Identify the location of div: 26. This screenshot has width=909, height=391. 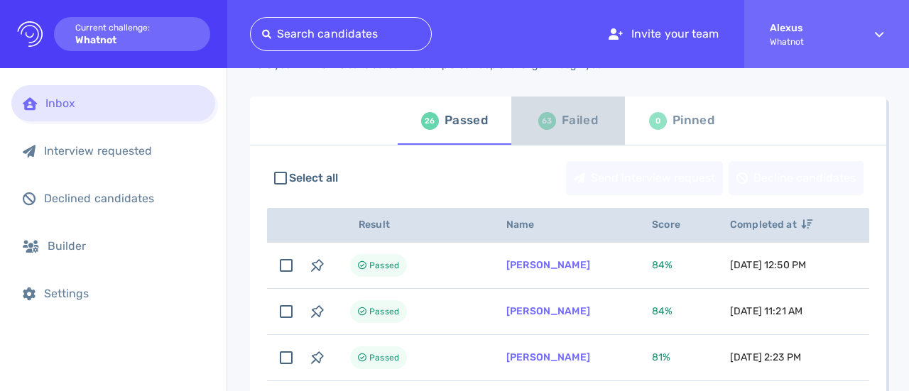
(430, 121).